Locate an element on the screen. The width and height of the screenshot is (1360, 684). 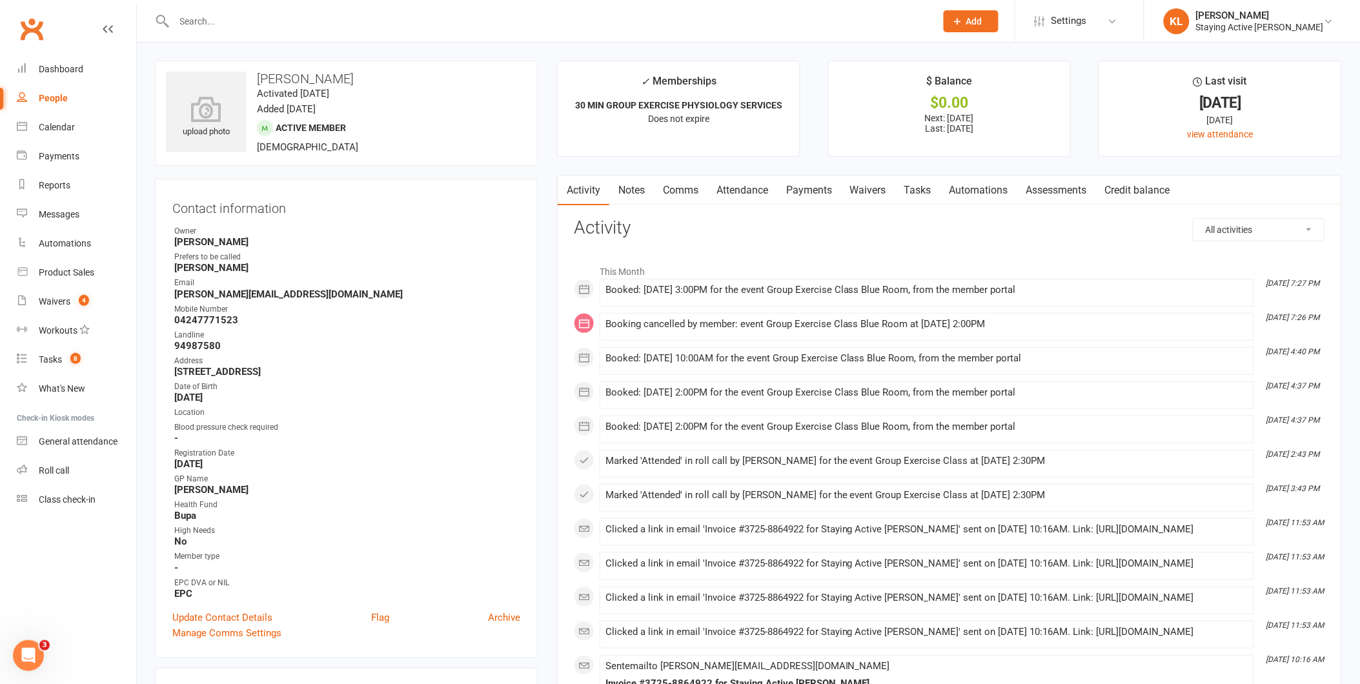
span: Settings is located at coordinates (1069, 21).